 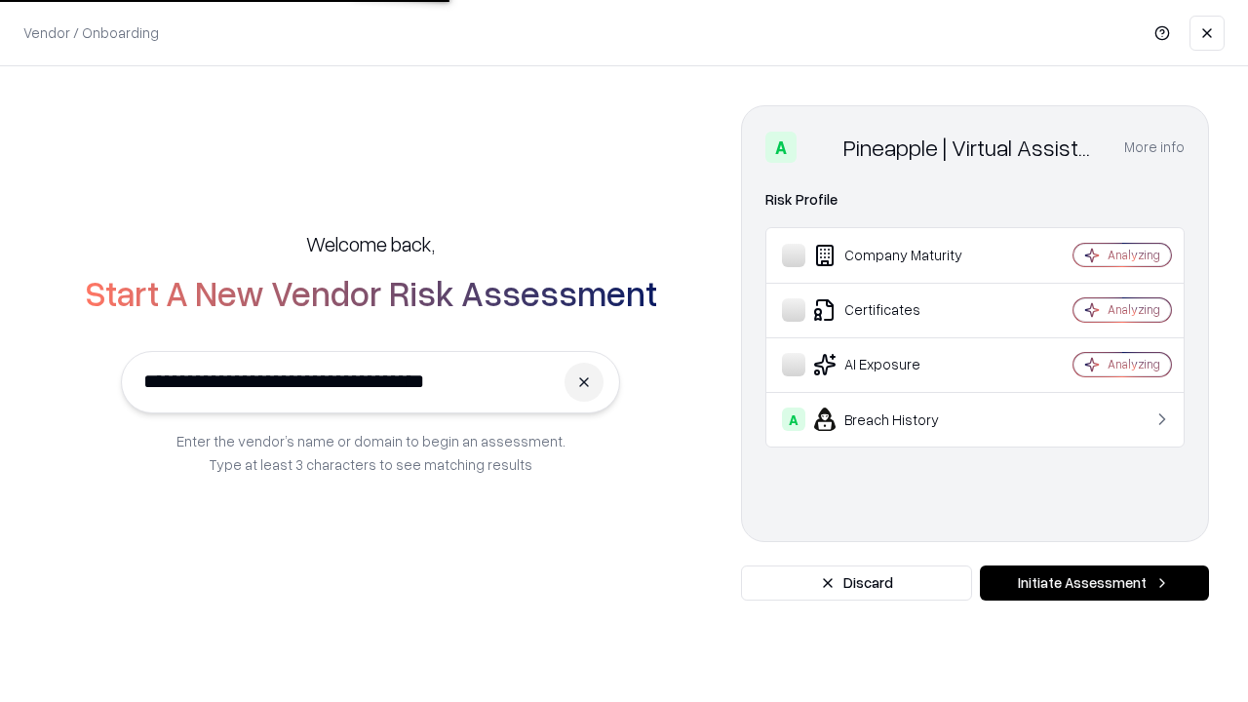 What do you see at coordinates (820, 147) in the screenshot?
I see `img: Pineapple | Virtual Assistant Agency` at bounding box center [820, 147].